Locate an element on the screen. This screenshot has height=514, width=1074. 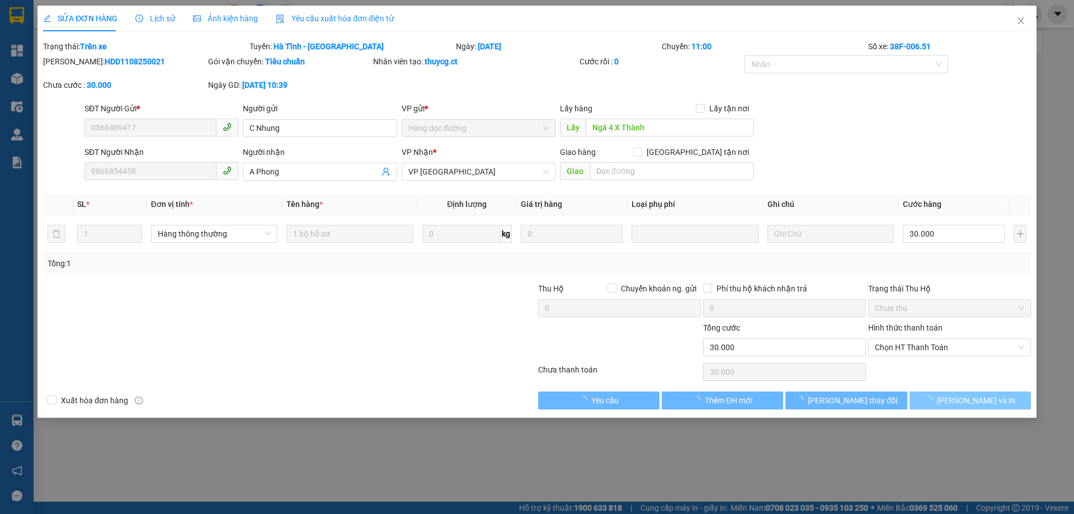
span: user-add is located at coordinates (386, 172).